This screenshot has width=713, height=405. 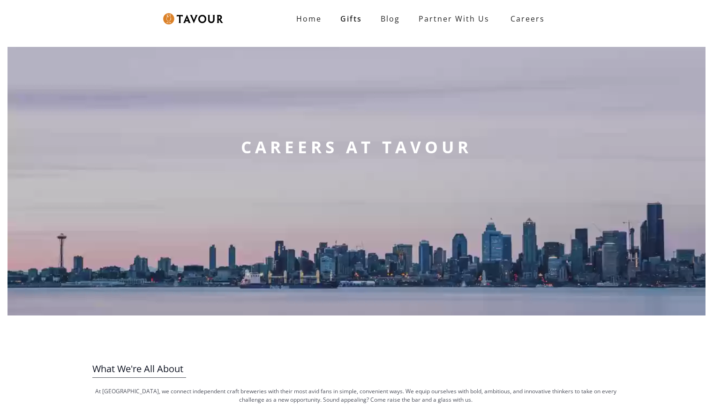 What do you see at coordinates (309, 19) in the screenshot?
I see `a: Home` at bounding box center [309, 19].